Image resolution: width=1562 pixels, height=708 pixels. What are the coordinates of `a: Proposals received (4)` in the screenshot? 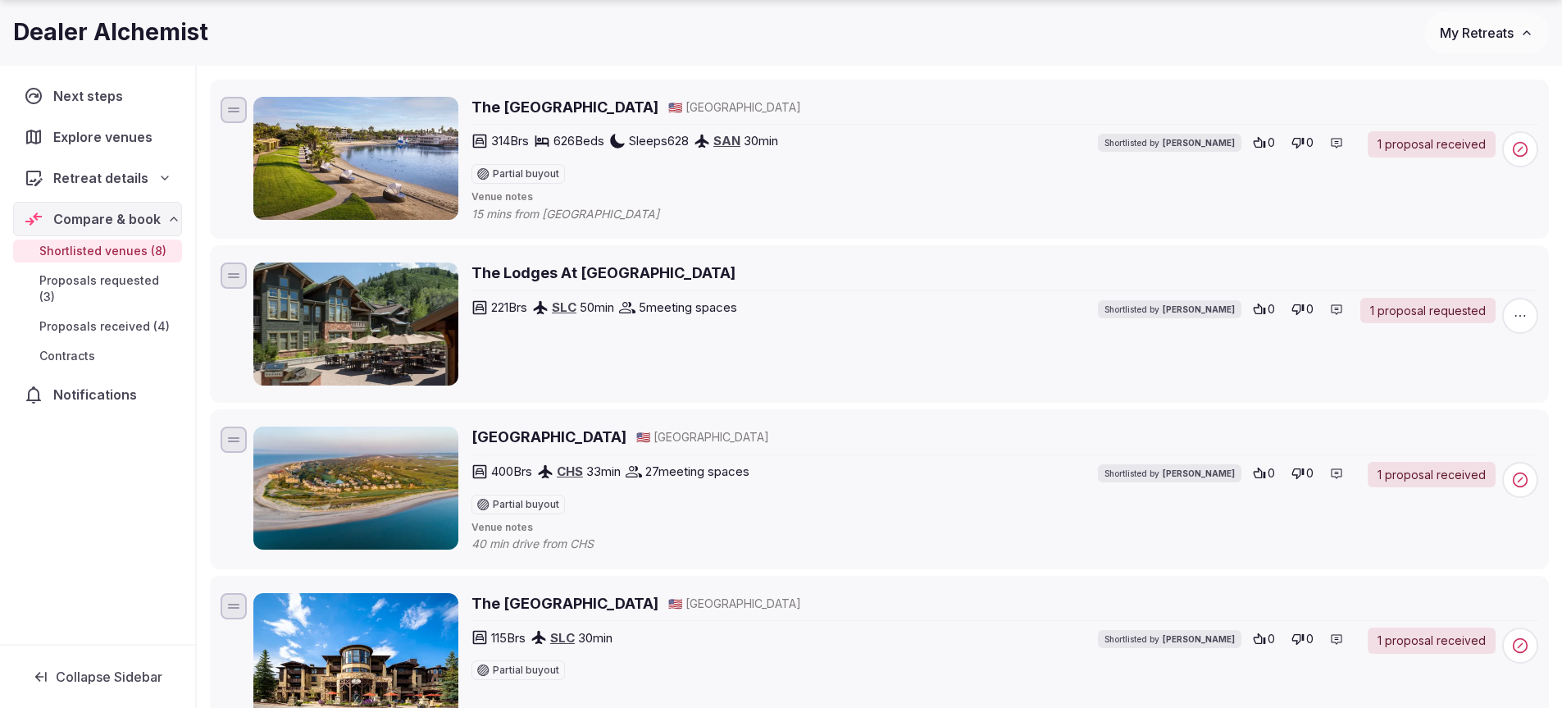 It's located at (98, 326).